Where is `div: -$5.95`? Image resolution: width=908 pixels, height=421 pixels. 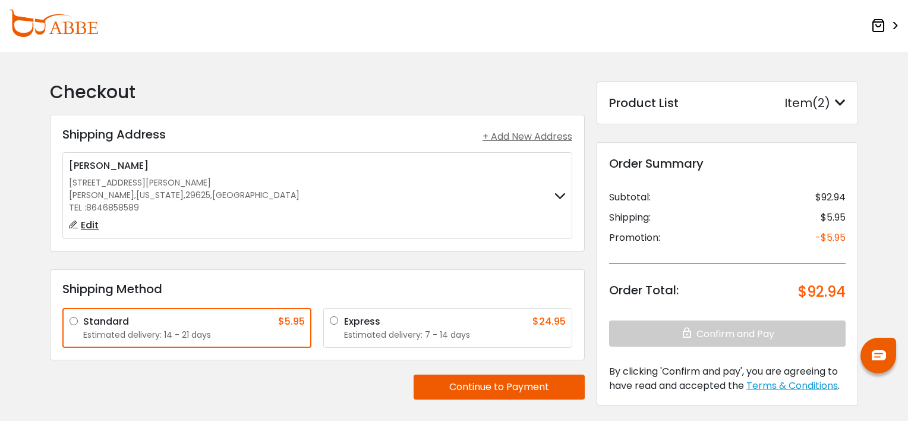 div: -$5.95 is located at coordinates (830, 238).